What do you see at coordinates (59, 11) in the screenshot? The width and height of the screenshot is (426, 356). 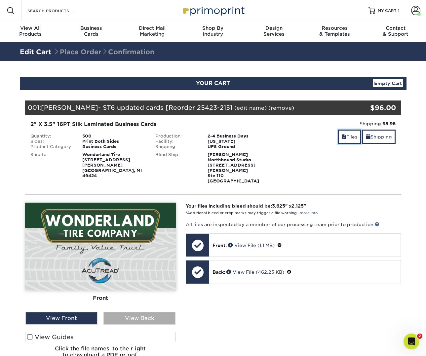 I see `input: SEARCH PRODUCTS.....` at bounding box center [59, 11].